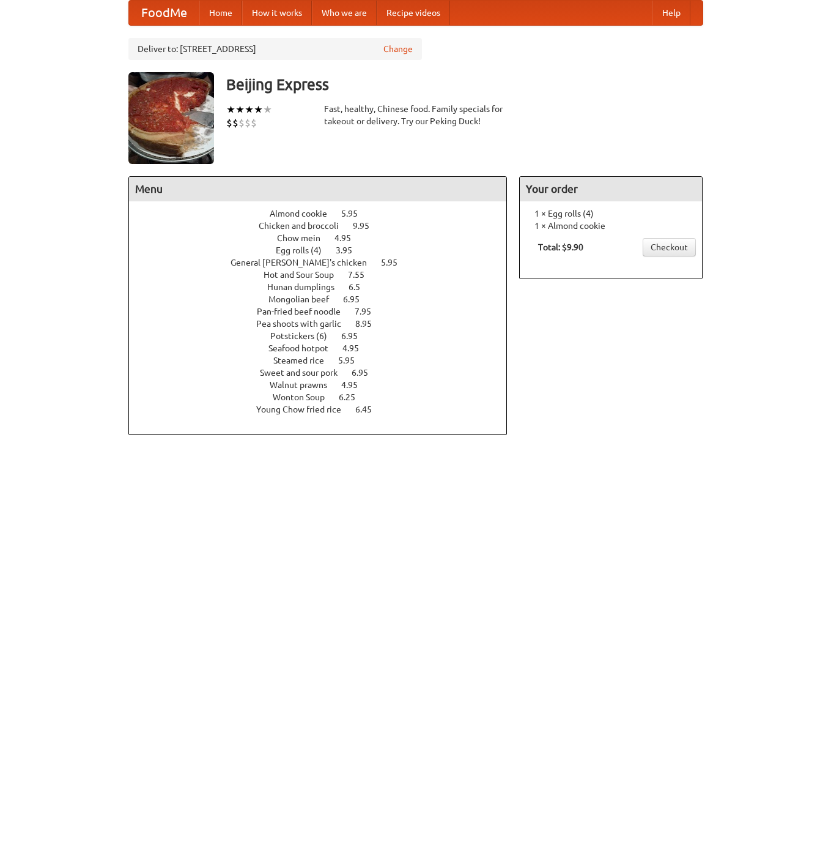 This screenshot has width=831, height=866. I want to click on li: 1 × Almond cookie, so click(611, 226).